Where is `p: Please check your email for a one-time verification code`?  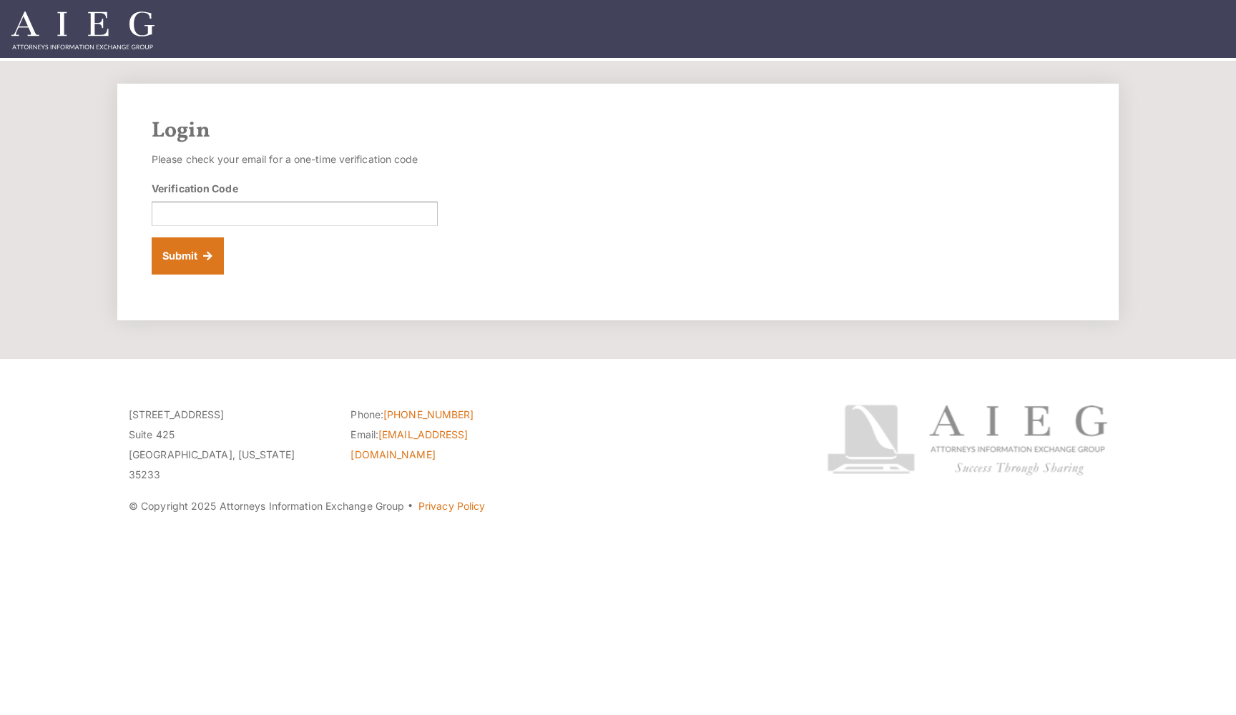 p: Please check your email for a one-time verification code is located at coordinates (295, 159).